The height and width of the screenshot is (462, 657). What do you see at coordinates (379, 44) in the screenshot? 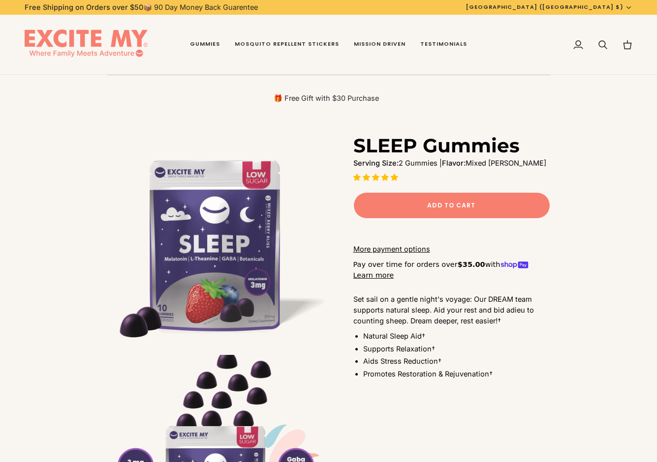
I see `span: Mission Driven` at bounding box center [379, 44].